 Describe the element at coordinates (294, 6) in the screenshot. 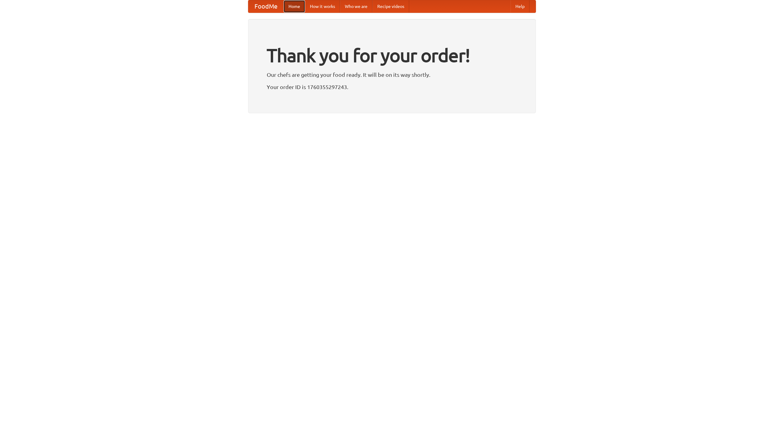

I see `a: Home` at that location.